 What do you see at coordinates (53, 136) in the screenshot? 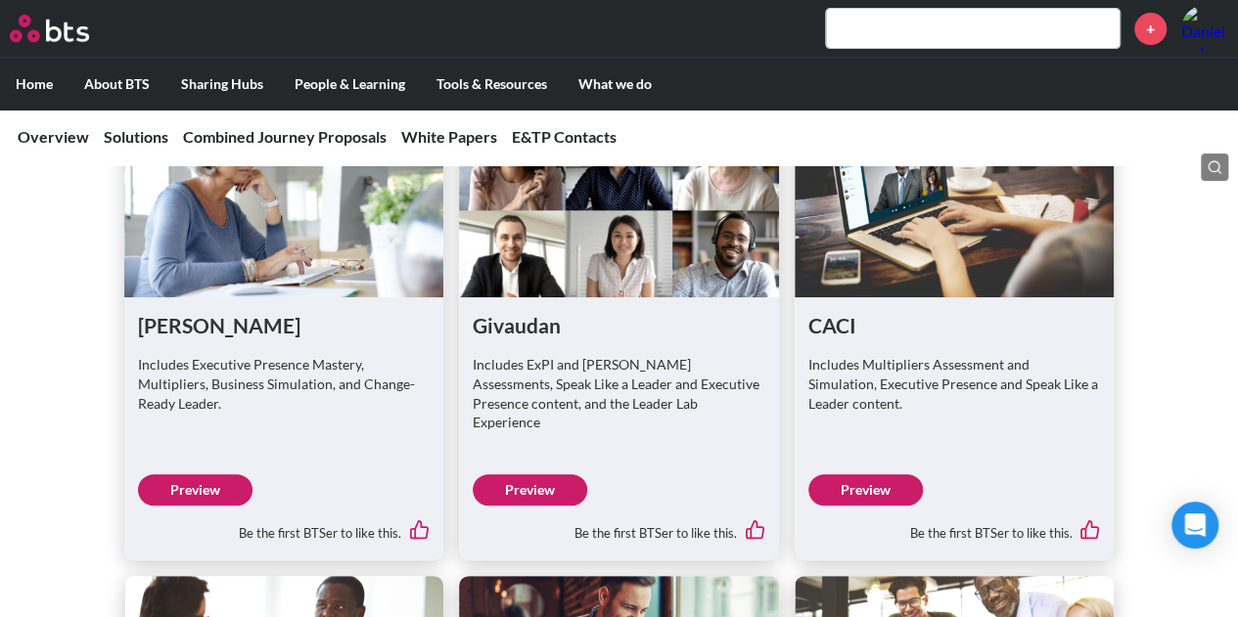
I see `a: Overview` at bounding box center [53, 136].